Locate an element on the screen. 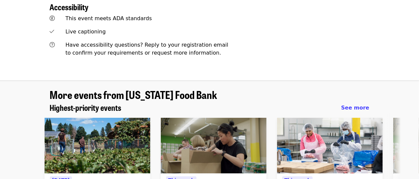  img: Oct/Nov/Dec - Beaverton: Repack/Sort (age 10+) organized by Oregon Food Bank is located at coordinates (330, 146).